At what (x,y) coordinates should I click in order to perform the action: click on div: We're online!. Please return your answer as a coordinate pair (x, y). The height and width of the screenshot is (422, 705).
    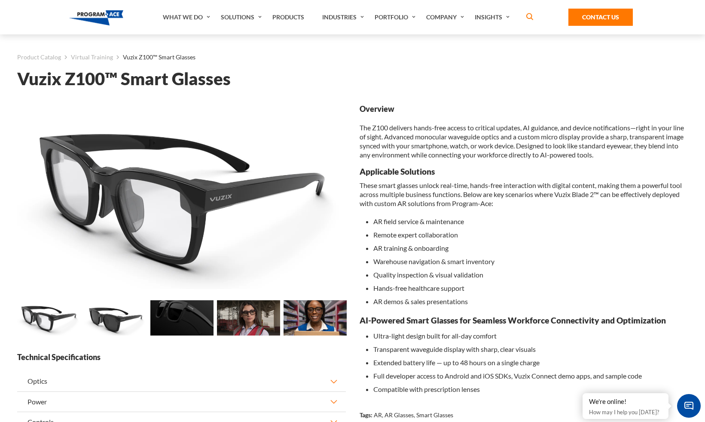
    Looking at the image, I should click on (626, 401).